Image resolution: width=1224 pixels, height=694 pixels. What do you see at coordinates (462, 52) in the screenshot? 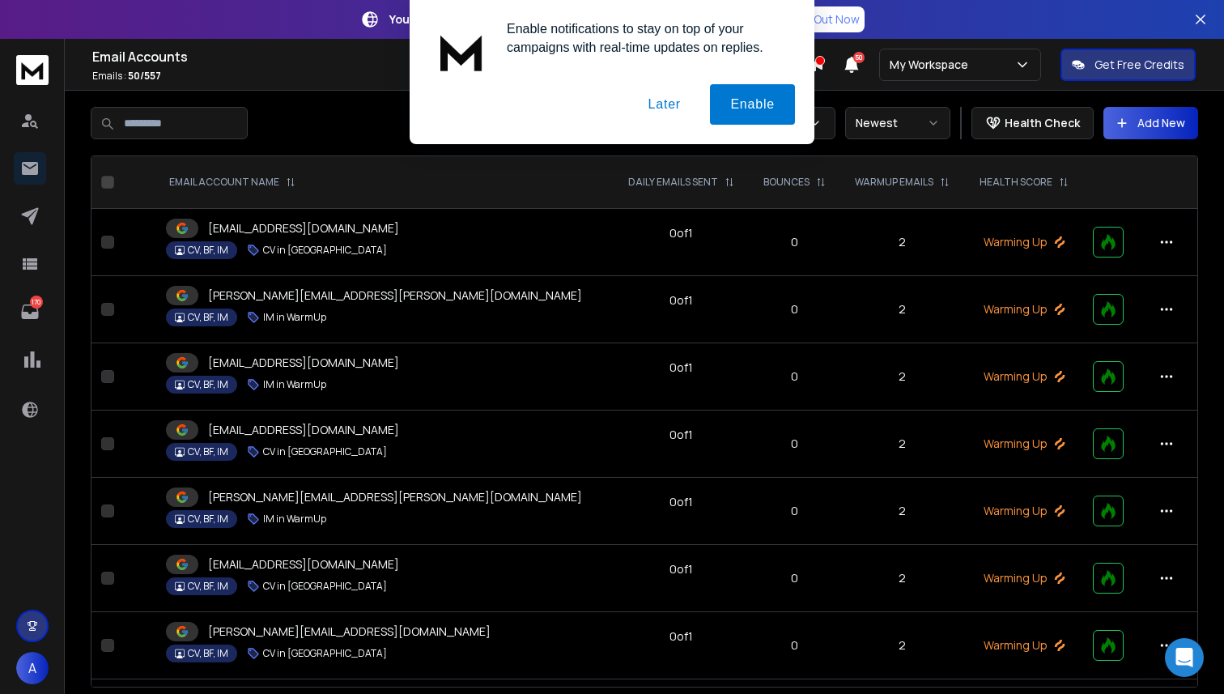
I see `img: notification icon` at bounding box center [462, 52].